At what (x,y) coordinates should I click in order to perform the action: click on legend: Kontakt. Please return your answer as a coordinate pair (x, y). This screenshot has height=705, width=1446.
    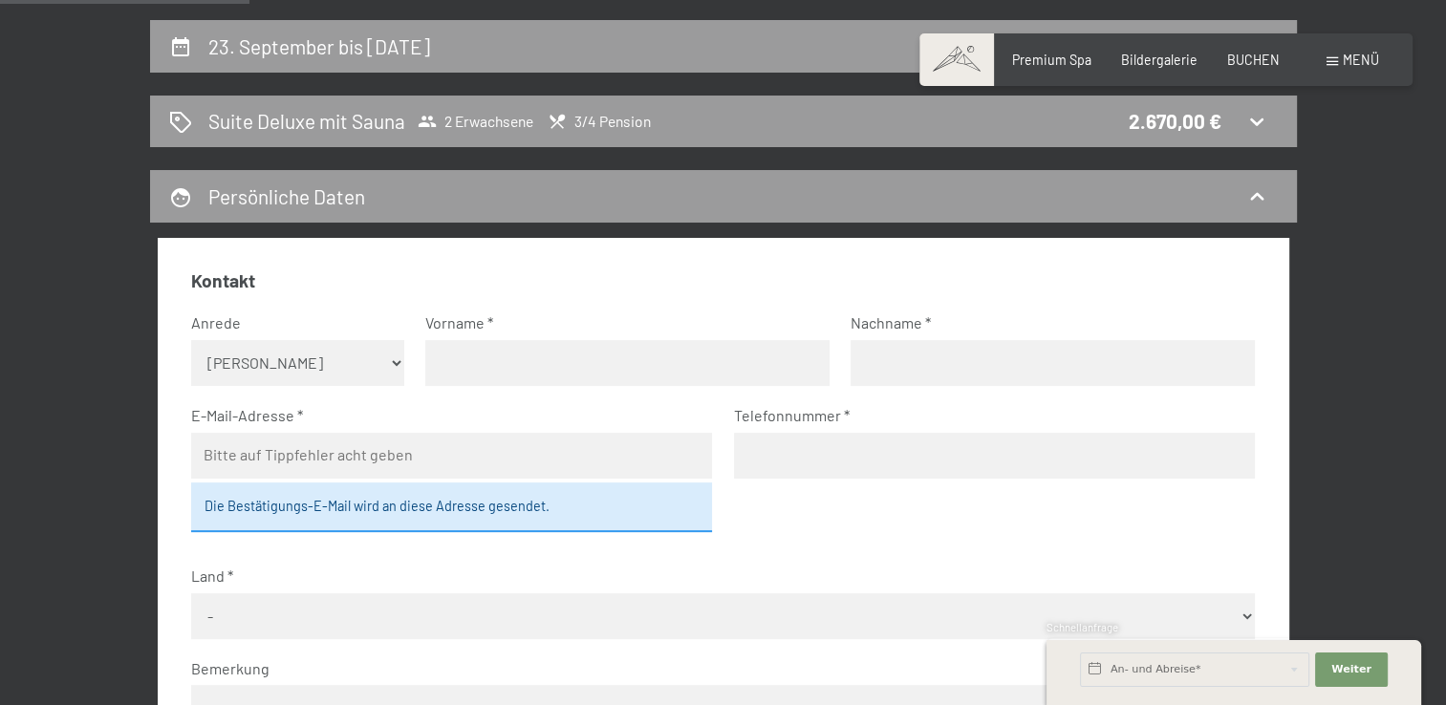
    Looking at the image, I should click on (223, 281).